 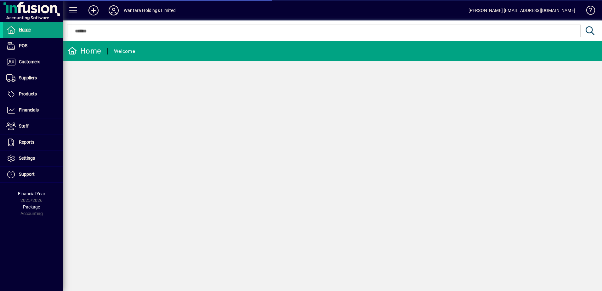 What do you see at coordinates (27, 174) in the screenshot?
I see `span: Support` at bounding box center [27, 174].